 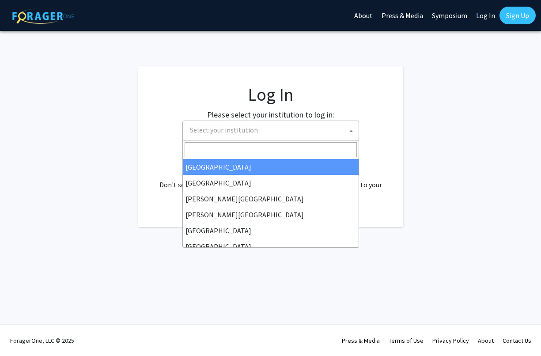 I want to click on a: Privacy Policy, so click(x=450, y=341).